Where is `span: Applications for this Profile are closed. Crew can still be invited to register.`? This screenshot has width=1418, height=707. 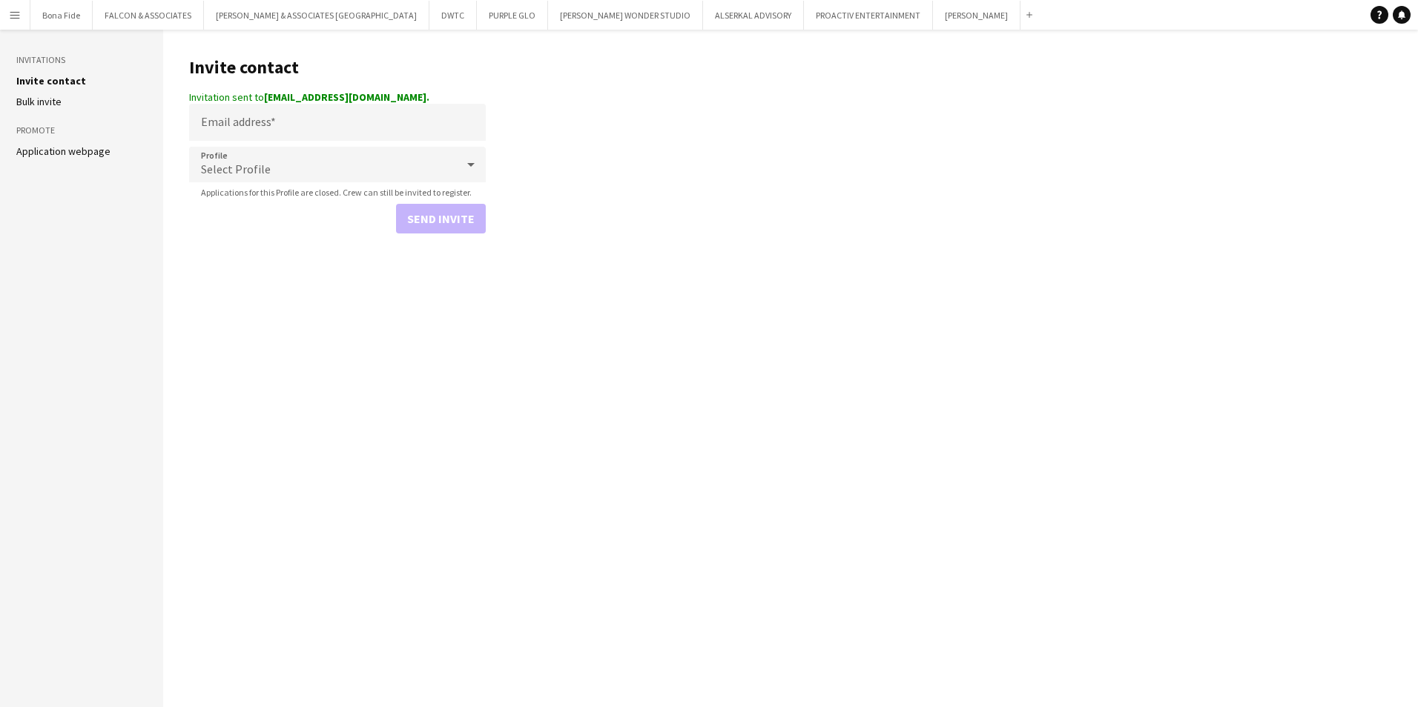
span: Applications for this Profile are closed. Crew can still be invited to register. is located at coordinates (336, 192).